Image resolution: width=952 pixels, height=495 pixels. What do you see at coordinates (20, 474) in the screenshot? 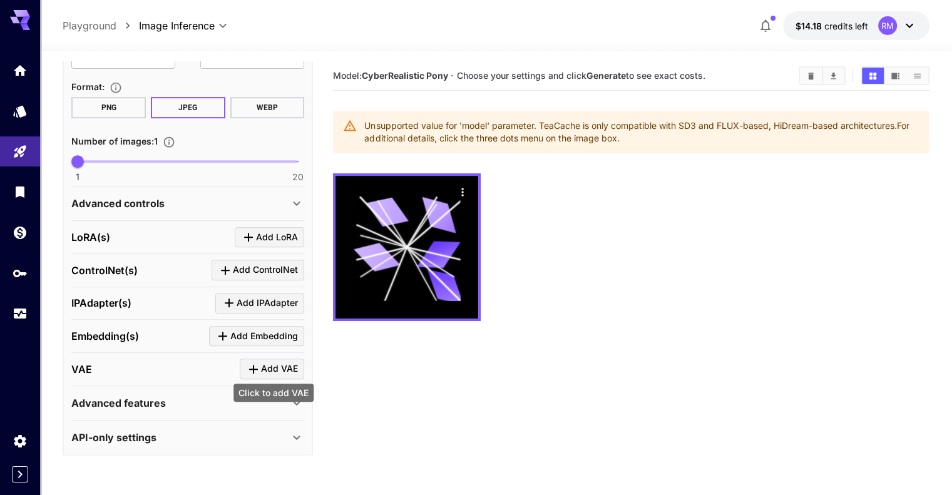
I see `div: Expand sidebar` at bounding box center [20, 474].